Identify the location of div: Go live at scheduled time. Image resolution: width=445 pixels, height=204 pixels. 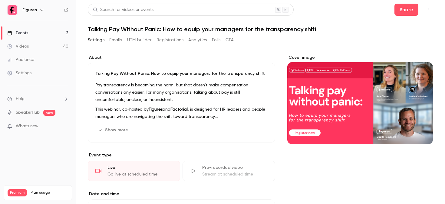
(140, 174).